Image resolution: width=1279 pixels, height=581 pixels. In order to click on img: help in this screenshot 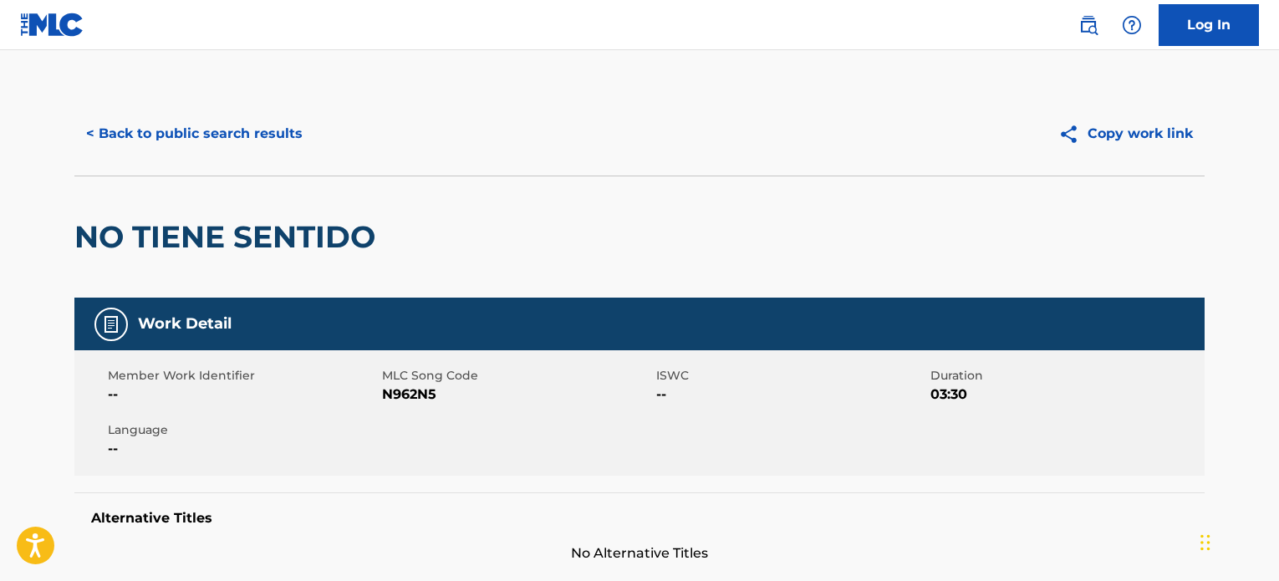, I will do `click(1132, 25)`.